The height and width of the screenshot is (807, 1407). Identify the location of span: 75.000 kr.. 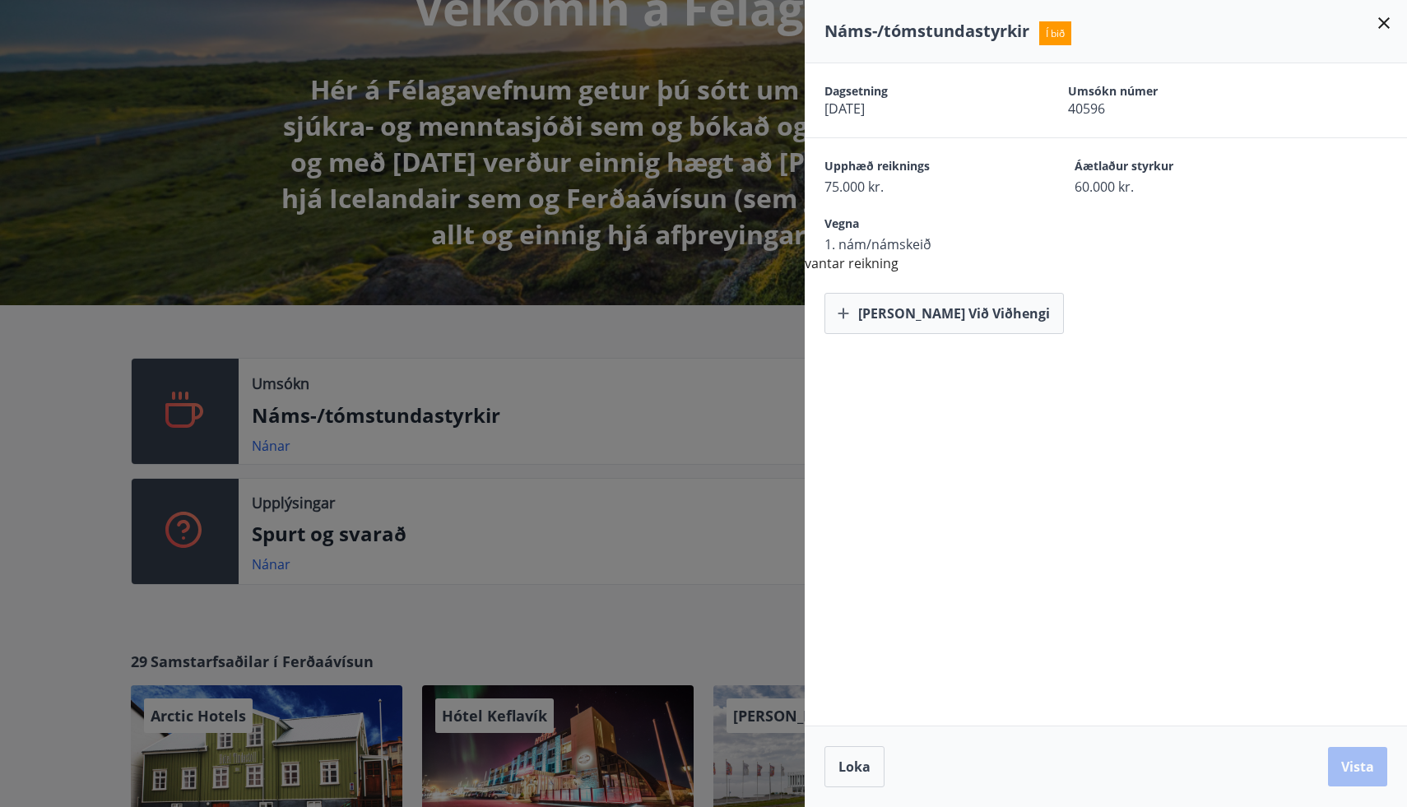
(920, 187).